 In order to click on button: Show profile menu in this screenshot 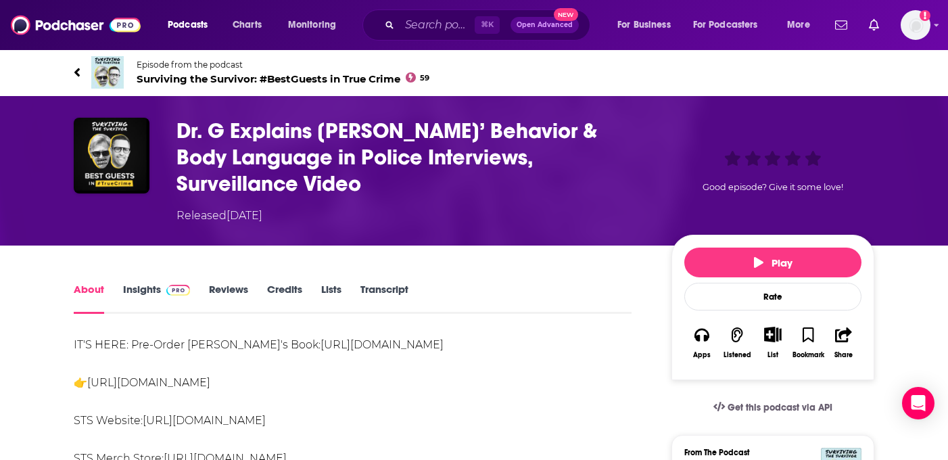, I will do `click(916, 25)`.